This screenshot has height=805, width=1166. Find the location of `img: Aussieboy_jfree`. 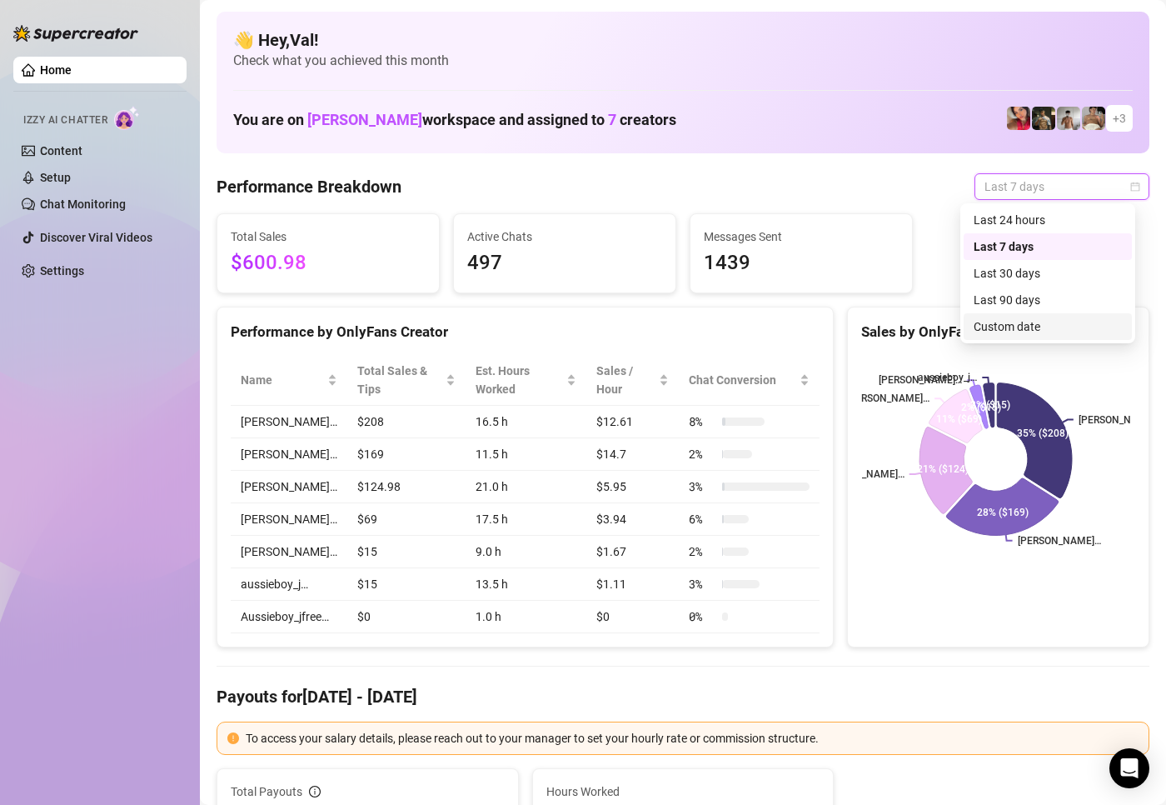

img: Aussieboy_jfree is located at coordinates (1094, 118).